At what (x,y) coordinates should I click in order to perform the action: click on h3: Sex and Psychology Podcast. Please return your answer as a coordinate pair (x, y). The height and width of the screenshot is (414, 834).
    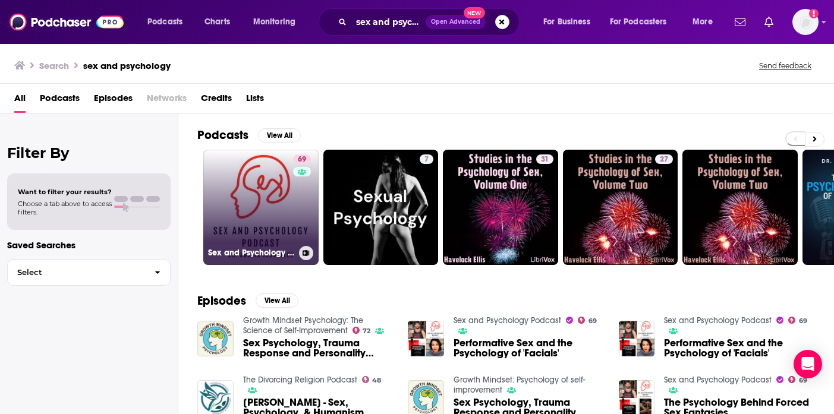
    Looking at the image, I should click on (251, 253).